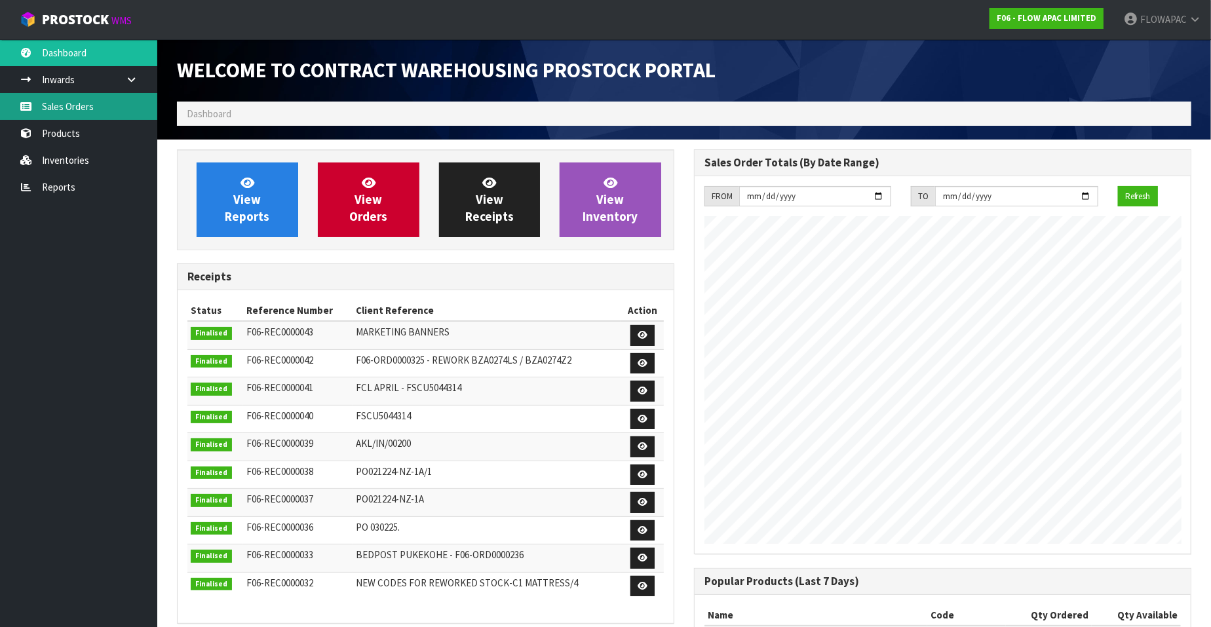 This screenshot has width=1211, height=627. What do you see at coordinates (923, 197) in the screenshot?
I see `div: TO` at bounding box center [923, 197].